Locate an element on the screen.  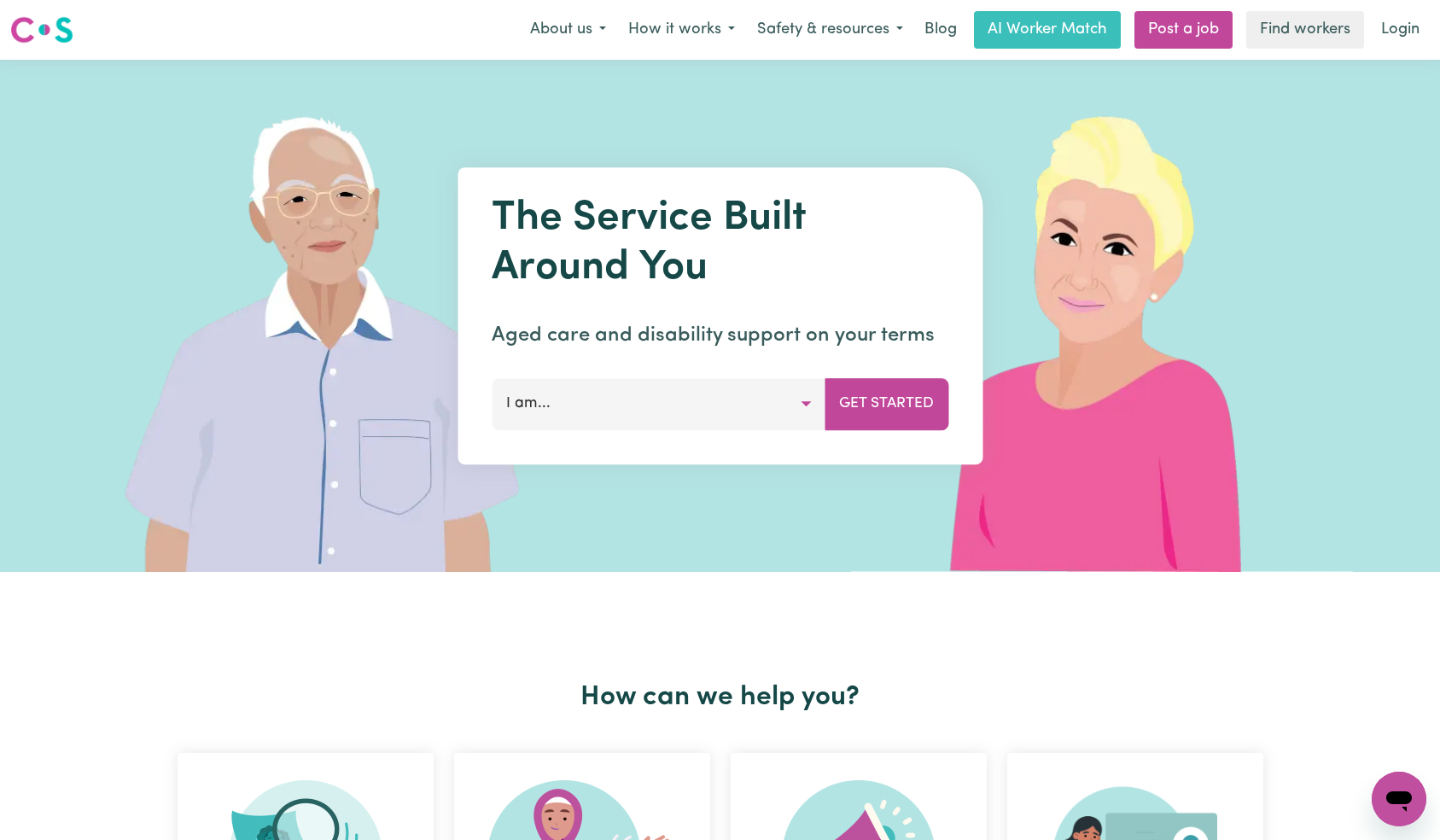
a: Find workers is located at coordinates (1305, 30).